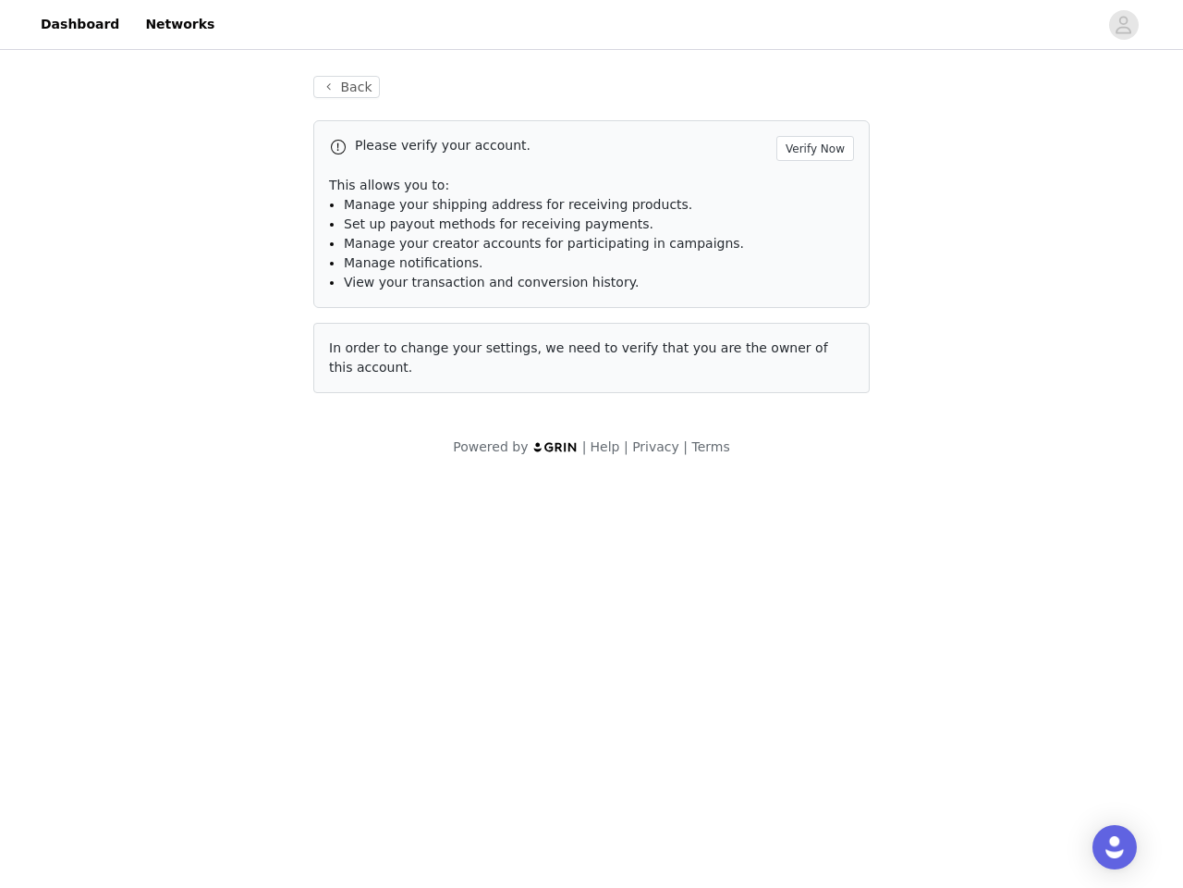 Image resolution: width=1183 pixels, height=888 pixels. Describe the element at coordinates (556, 447) in the screenshot. I see `img: logo` at that location.